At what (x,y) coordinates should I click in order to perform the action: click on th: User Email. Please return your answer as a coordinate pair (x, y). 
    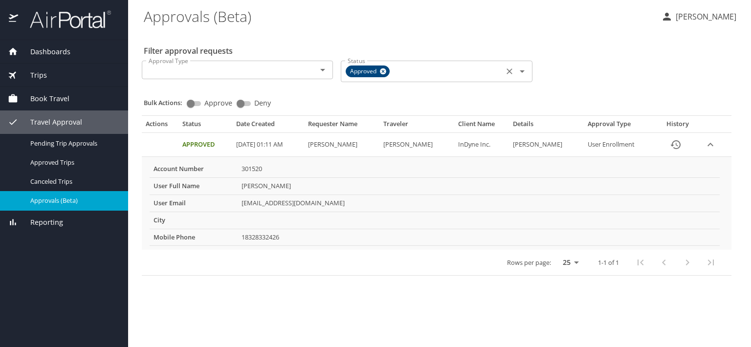
    Looking at the image, I should click on (194, 203).